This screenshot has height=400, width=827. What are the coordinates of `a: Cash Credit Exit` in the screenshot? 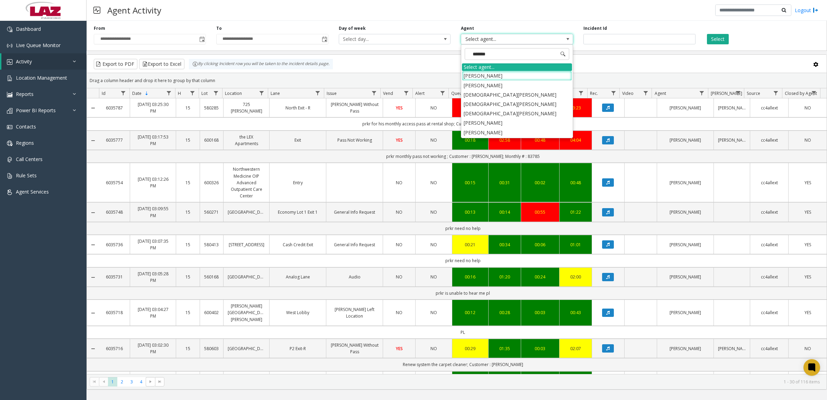 It's located at (298, 244).